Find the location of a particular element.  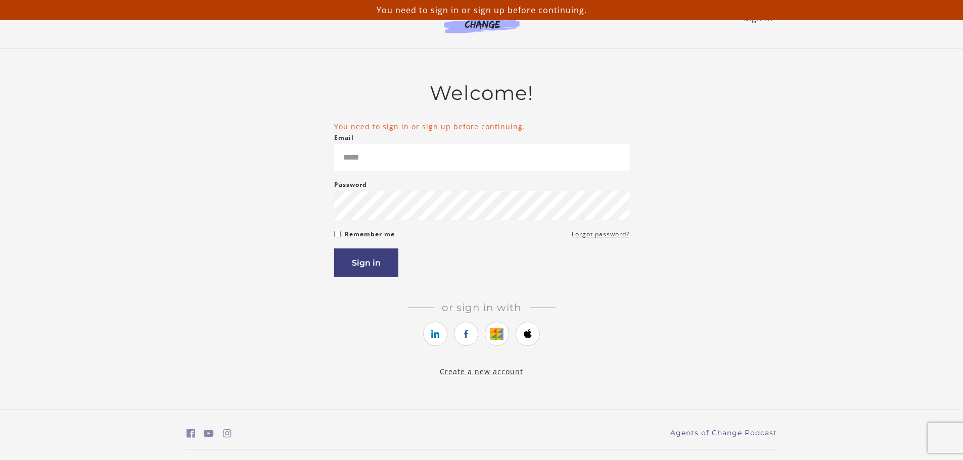

a: https://courses.thinkific.com/users/auth/apple?ss%5Breferral%5D=&ss%5Buser_return_to%5D=%2Fenroll... is located at coordinates (527, 334).